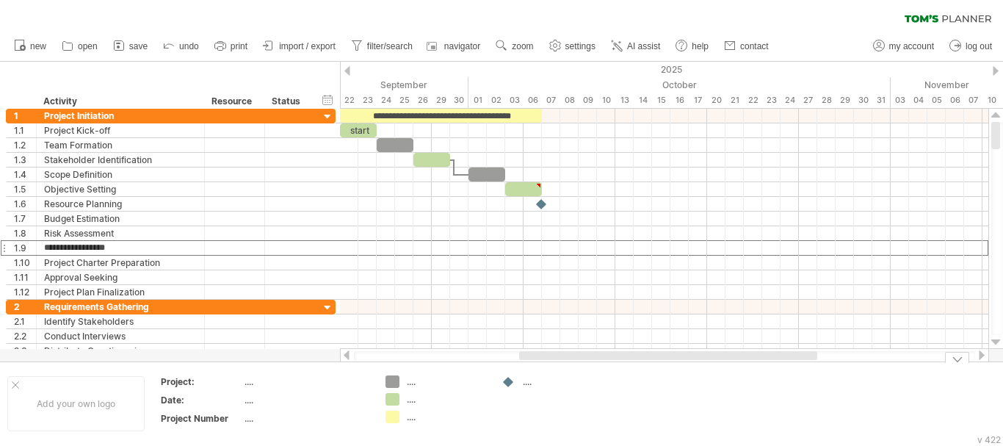 Image resolution: width=1003 pixels, height=446 pixels. What do you see at coordinates (624, 100) in the screenshot?
I see `div: Monday, 13 October 2025` at bounding box center [624, 100].